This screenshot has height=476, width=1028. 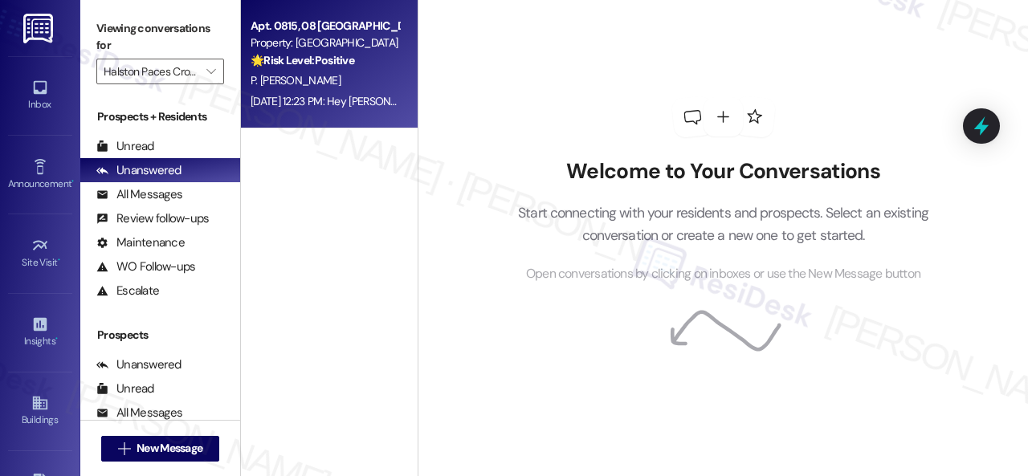 I want to click on img: ResiDesk Logo, so click(x=39, y=28).